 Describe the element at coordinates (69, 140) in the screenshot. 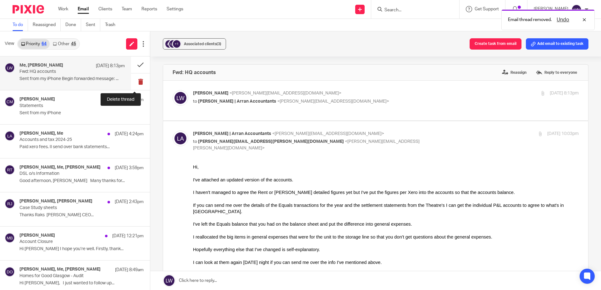

I see `p: Accounts and tax 2024-25` at that location.